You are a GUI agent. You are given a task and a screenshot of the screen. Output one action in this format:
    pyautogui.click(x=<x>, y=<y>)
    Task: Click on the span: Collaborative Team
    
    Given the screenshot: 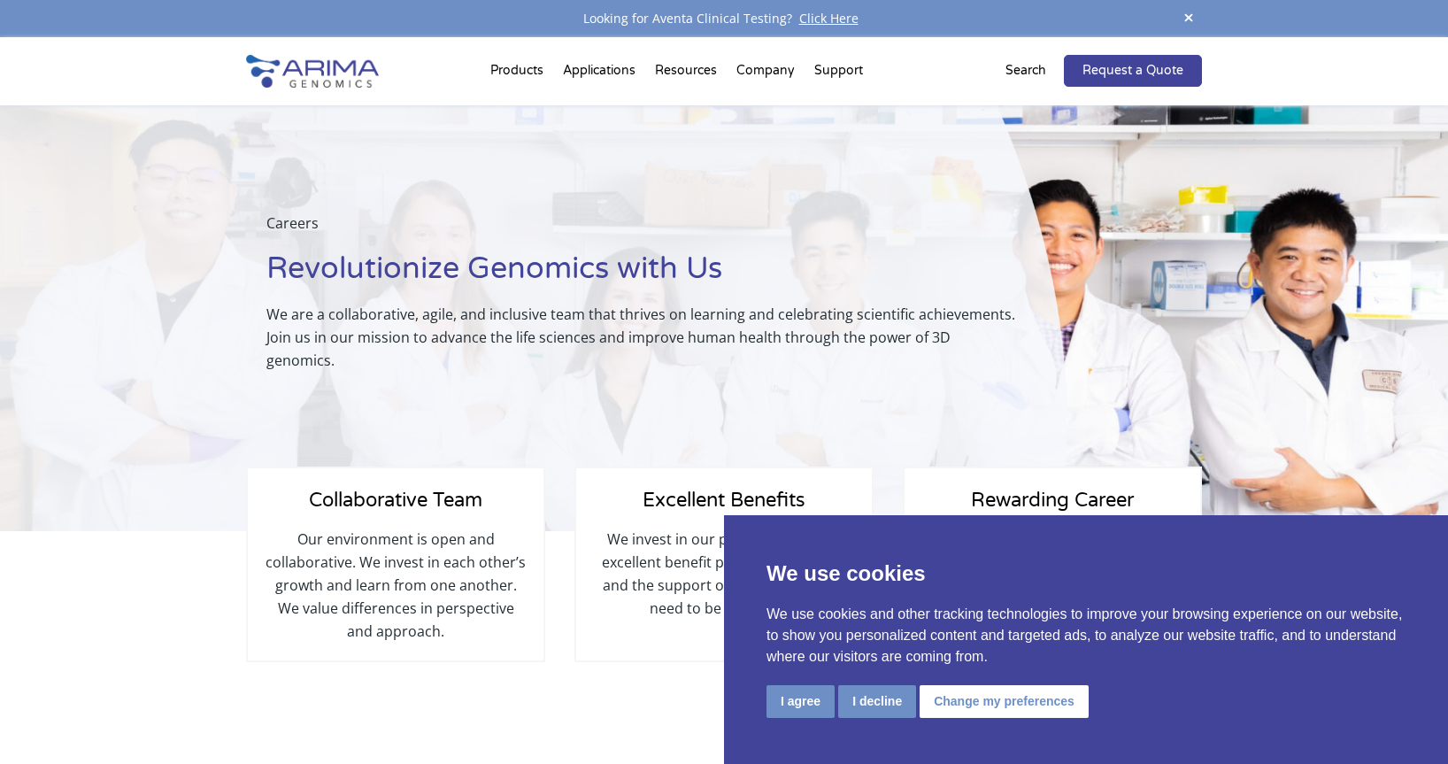 What is the action you would take?
    pyautogui.click(x=396, y=500)
    